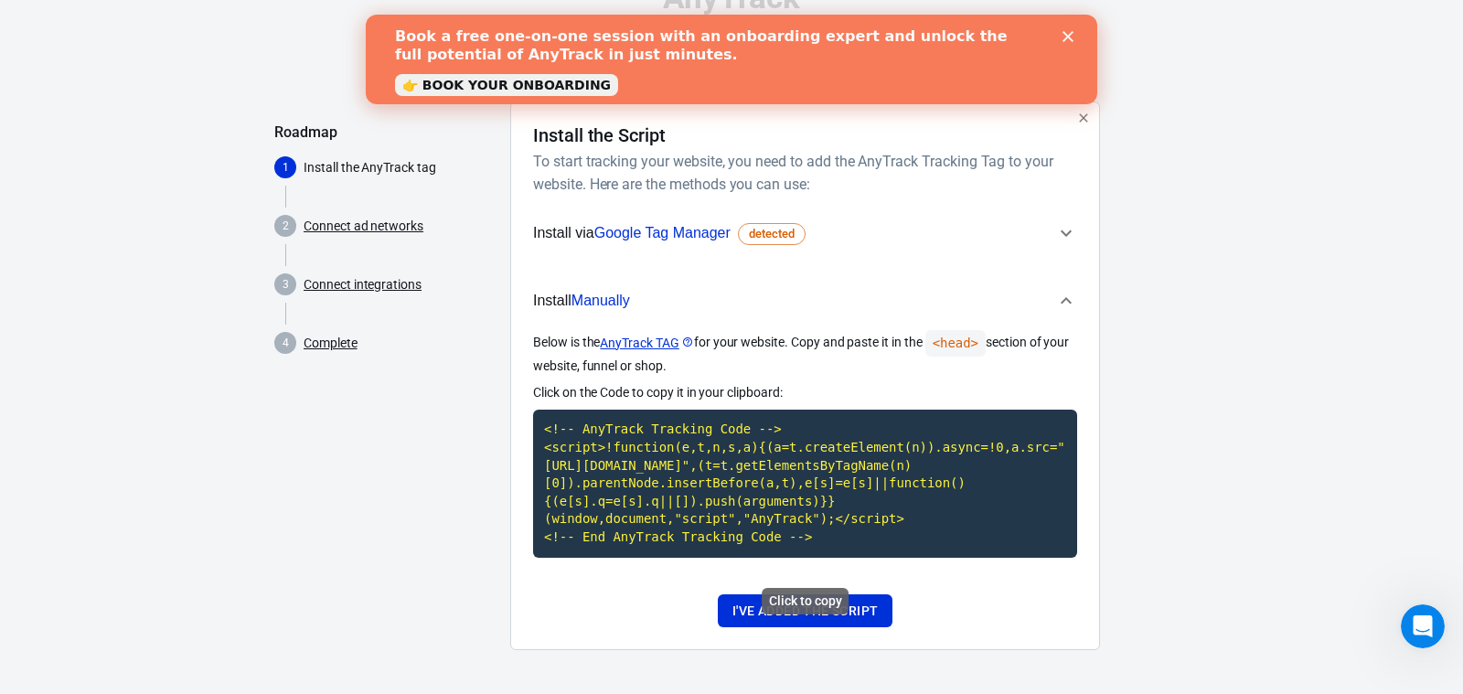 The width and height of the screenshot is (1463, 694). I want to click on div: Click to copy, so click(805, 601).